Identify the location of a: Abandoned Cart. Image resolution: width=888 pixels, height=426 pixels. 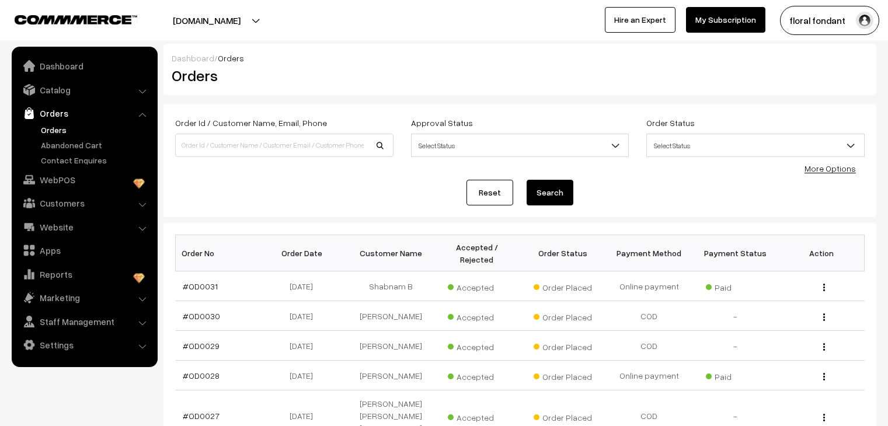
(96, 145).